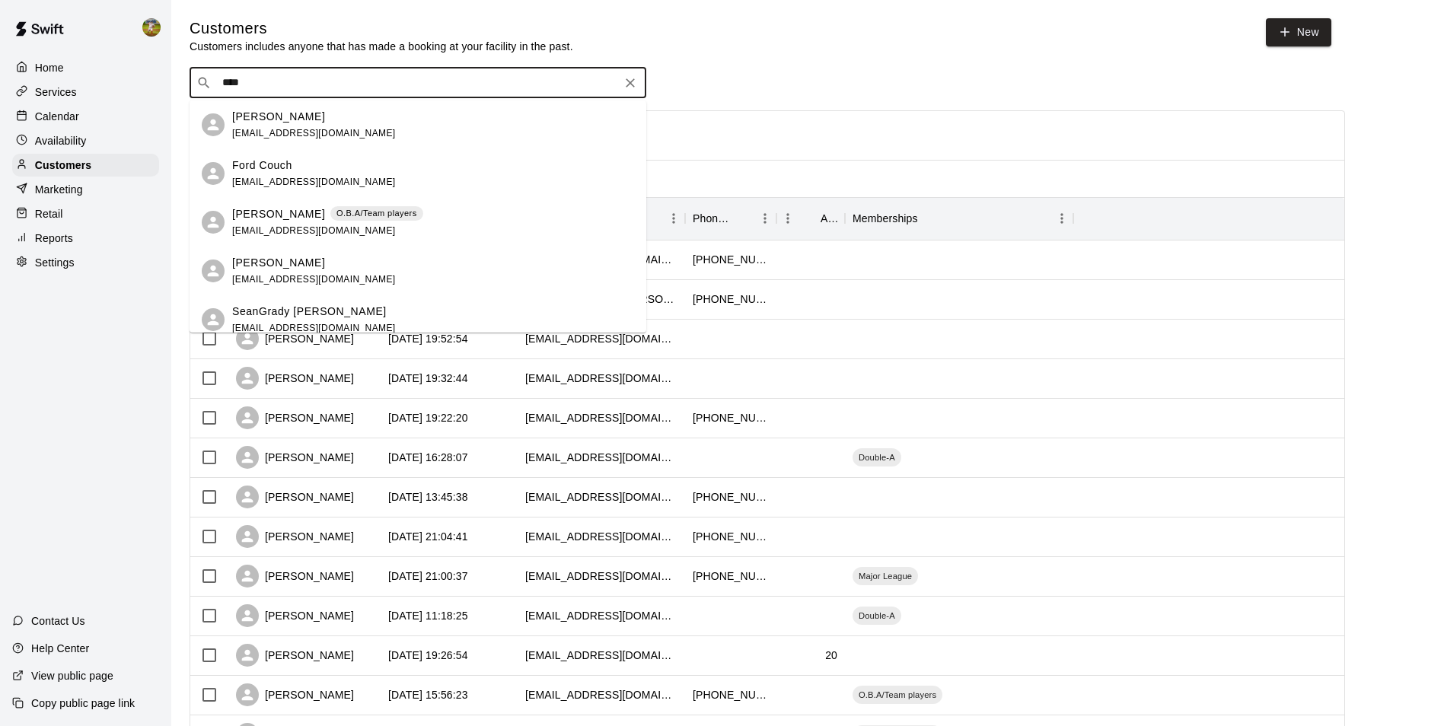 Image resolution: width=1444 pixels, height=726 pixels. What do you see at coordinates (56, 92) in the screenshot?
I see `p: Services` at bounding box center [56, 92].